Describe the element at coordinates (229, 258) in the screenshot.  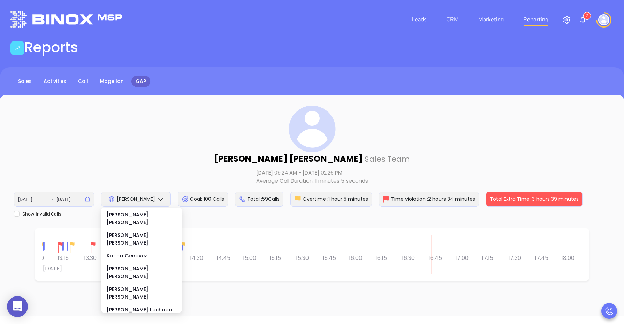
I see `div: 14:45` at that location.